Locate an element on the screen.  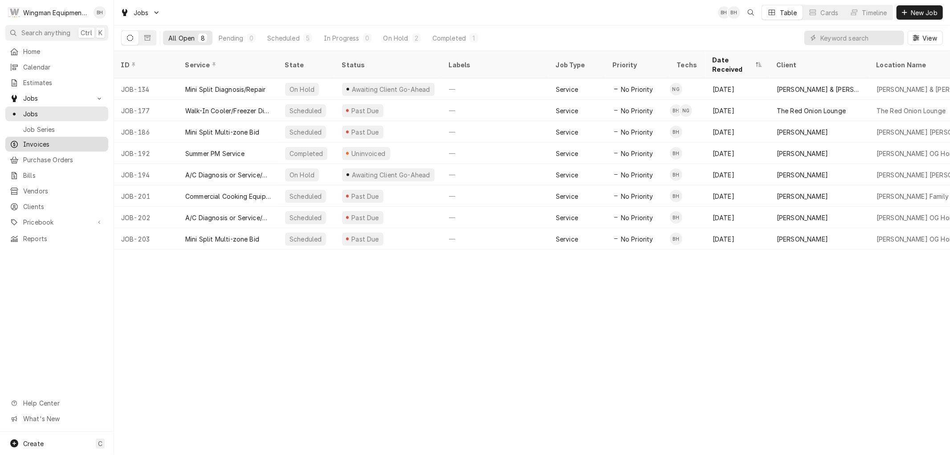
a: Jobs is located at coordinates (57, 114).